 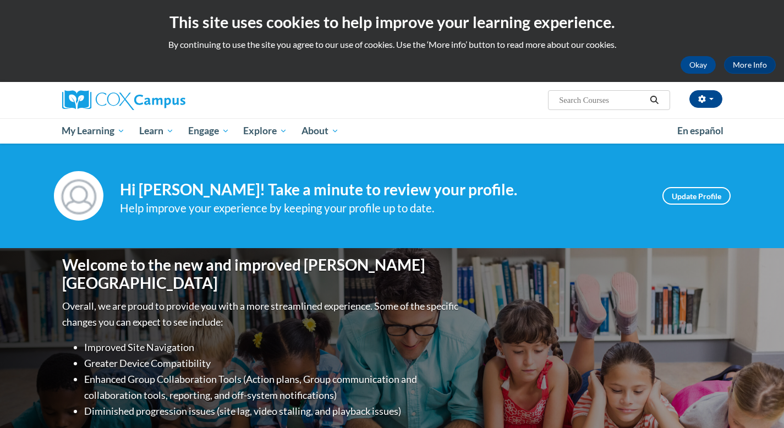 What do you see at coordinates (654, 100) in the screenshot?
I see `button: Search` at bounding box center [654, 100].